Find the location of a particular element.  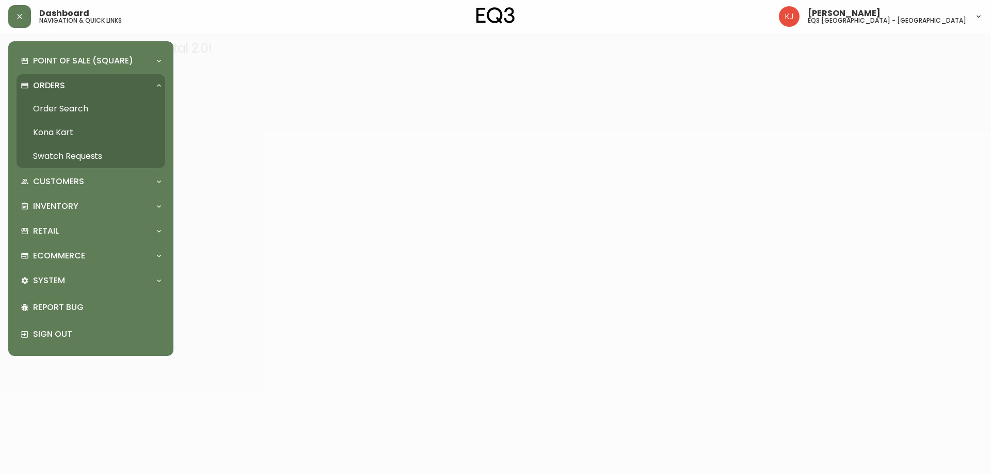

p: Ecommerce is located at coordinates (59, 256).